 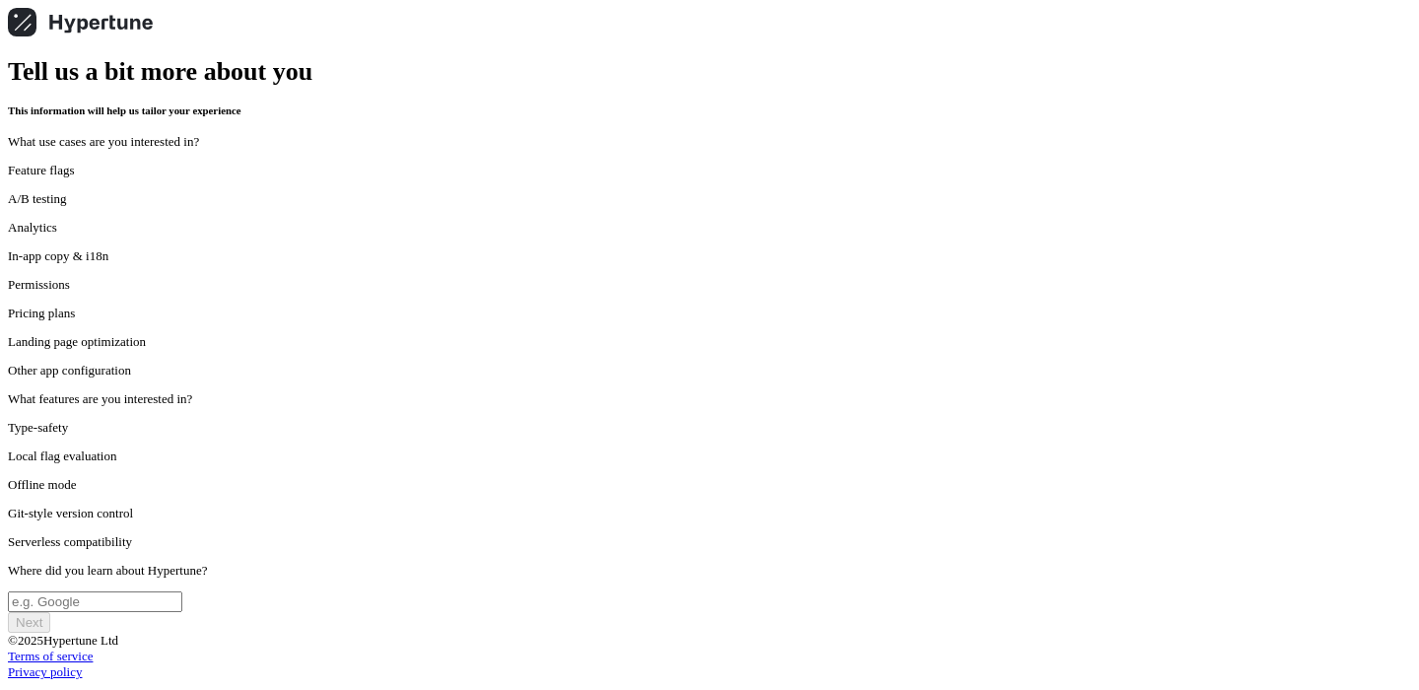 I want to click on p: Local flag evaluation, so click(x=710, y=456).